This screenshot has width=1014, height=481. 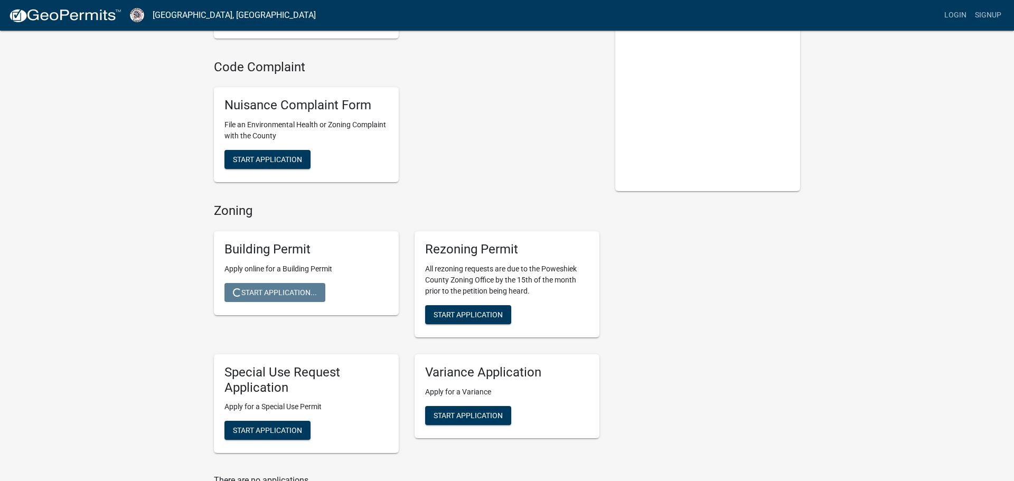 What do you see at coordinates (306, 380) in the screenshot?
I see `h5: Special Use Request Application` at bounding box center [306, 380].